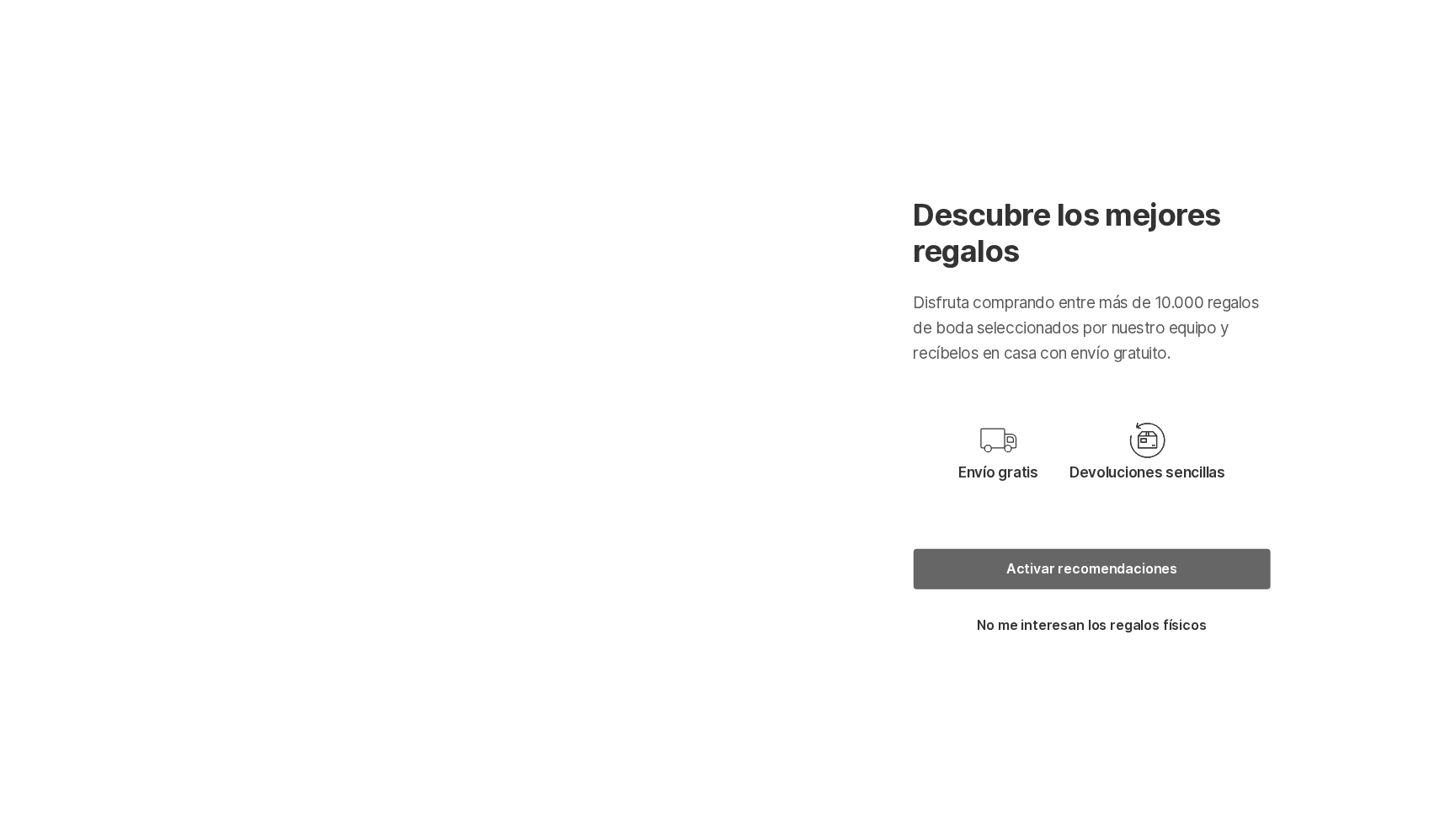  I want to click on h3: Descubre los mejores regalos, so click(1092, 233).